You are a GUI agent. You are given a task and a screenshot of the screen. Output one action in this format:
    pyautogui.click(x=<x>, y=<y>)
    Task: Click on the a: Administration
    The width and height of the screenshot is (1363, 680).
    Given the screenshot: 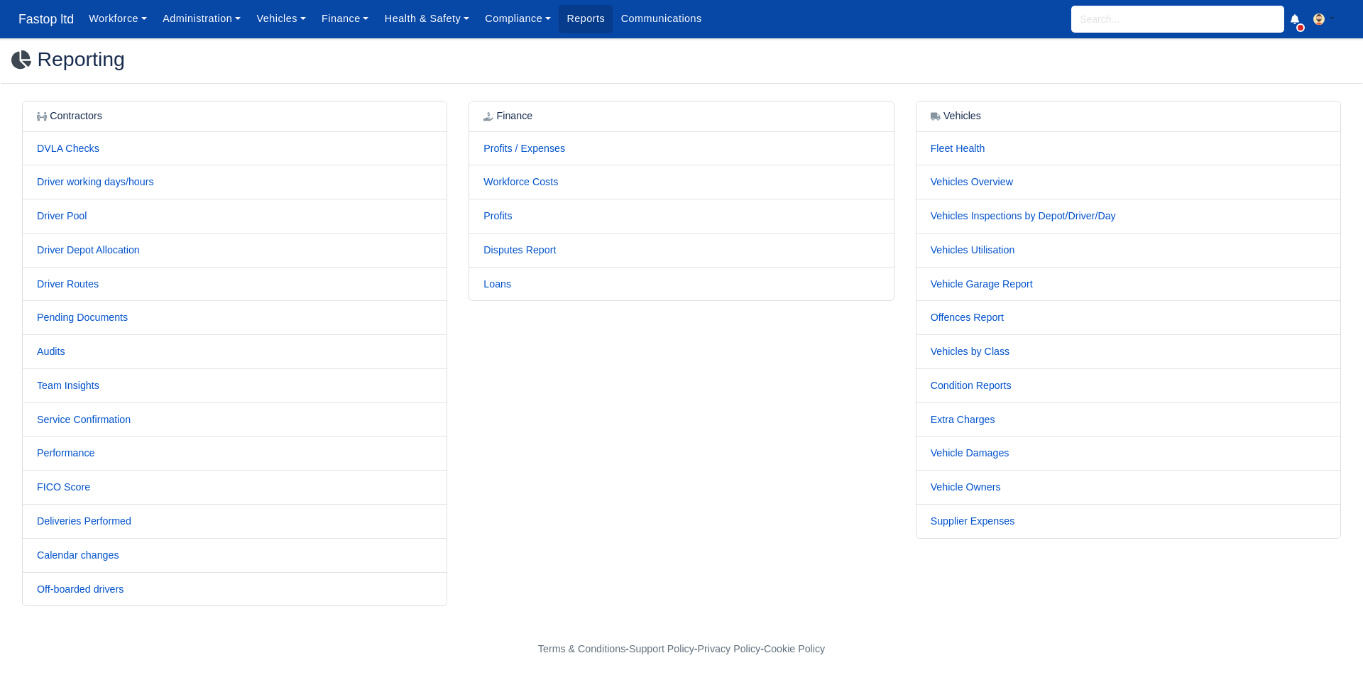 What is the action you would take?
    pyautogui.click(x=202, y=18)
    